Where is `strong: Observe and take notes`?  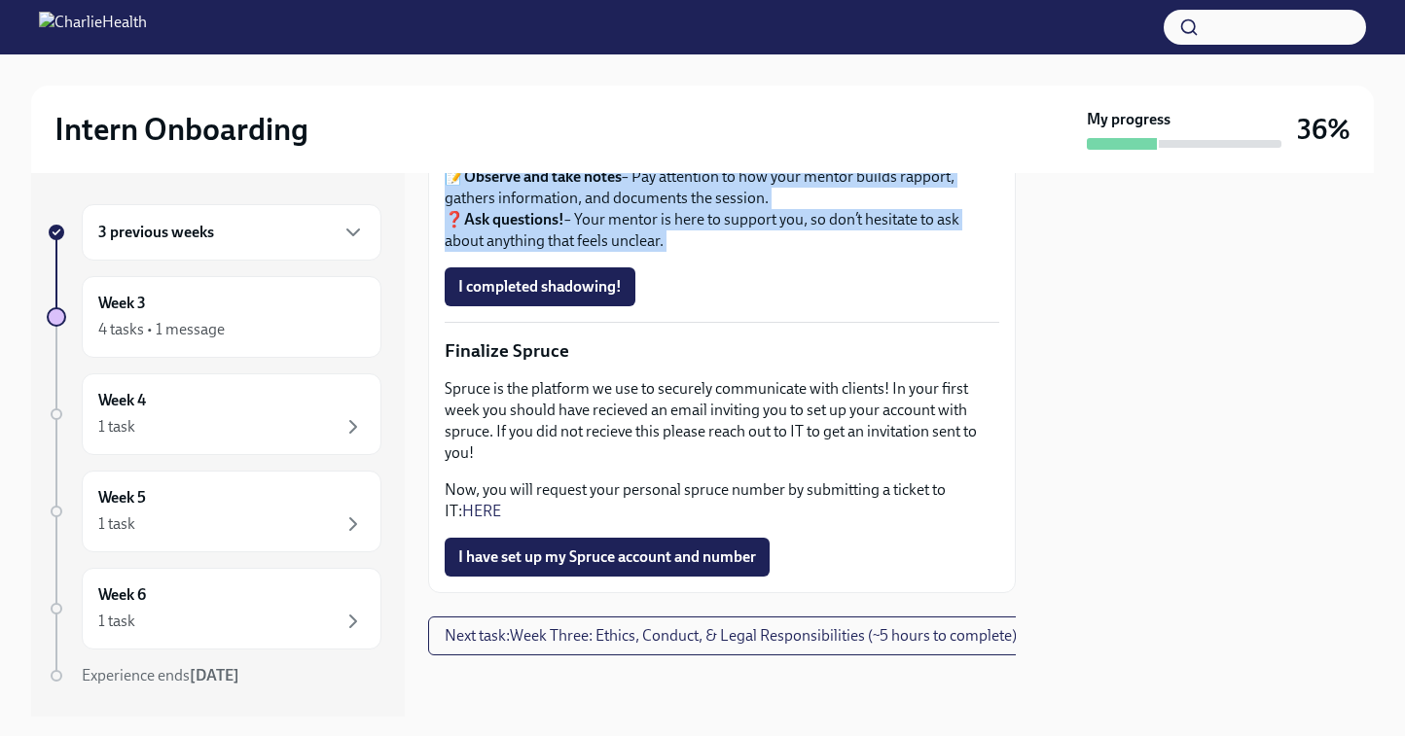 strong: Observe and take notes is located at coordinates (543, 176).